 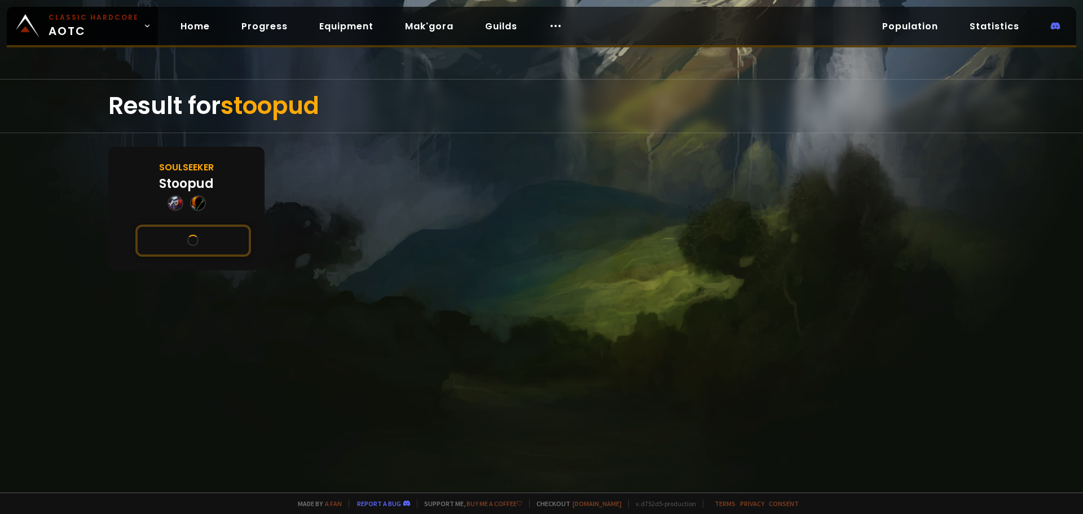 What do you see at coordinates (910, 26) in the screenshot?
I see `a: Population` at bounding box center [910, 26].